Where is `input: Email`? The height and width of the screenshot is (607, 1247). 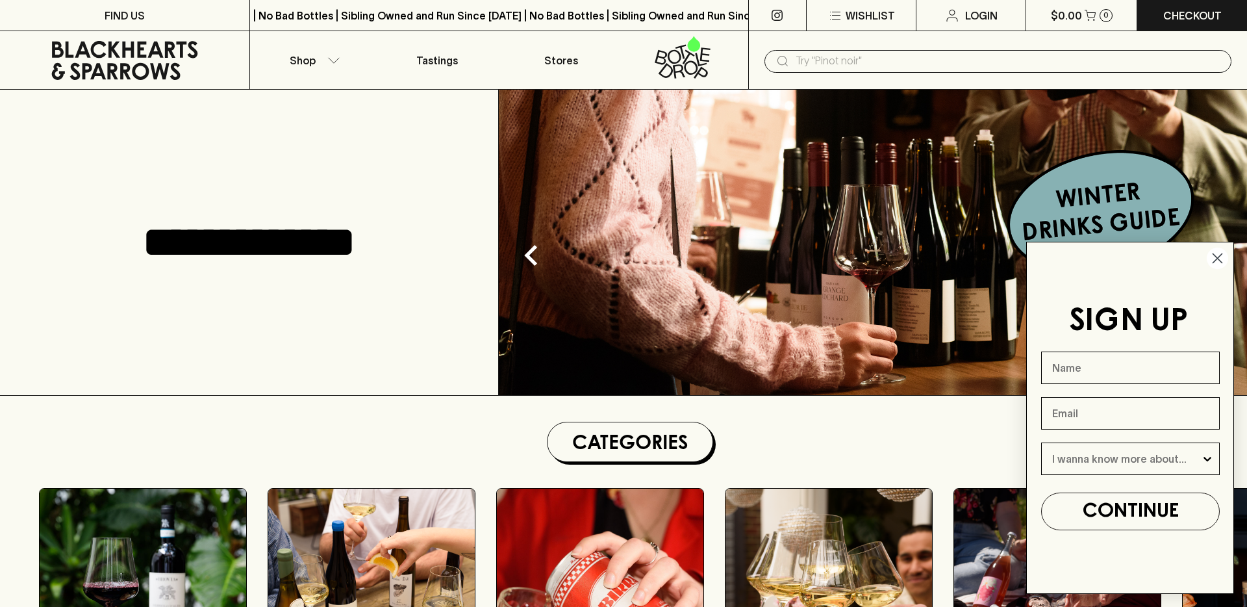 input: Email is located at coordinates (1130, 413).